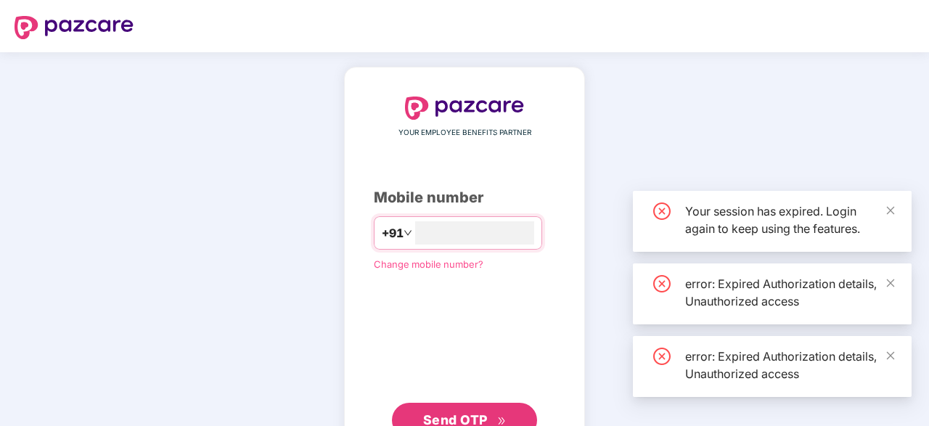 Image resolution: width=929 pixels, height=426 pixels. Describe the element at coordinates (790, 220) in the screenshot. I see `div: Your session has expired. Login again to keep using the features.` at that location.